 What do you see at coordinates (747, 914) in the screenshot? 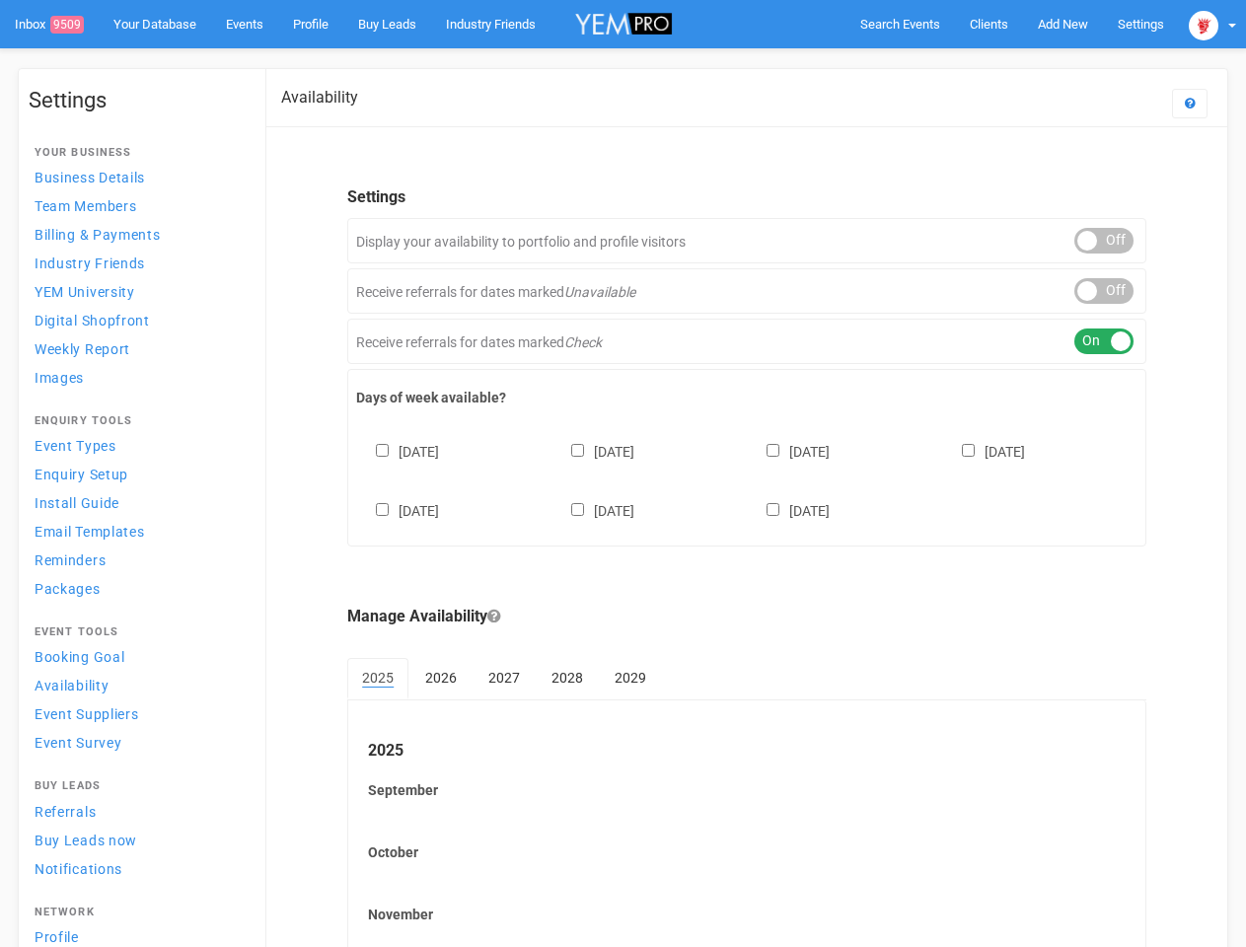
I see `label: November` at bounding box center [747, 914].